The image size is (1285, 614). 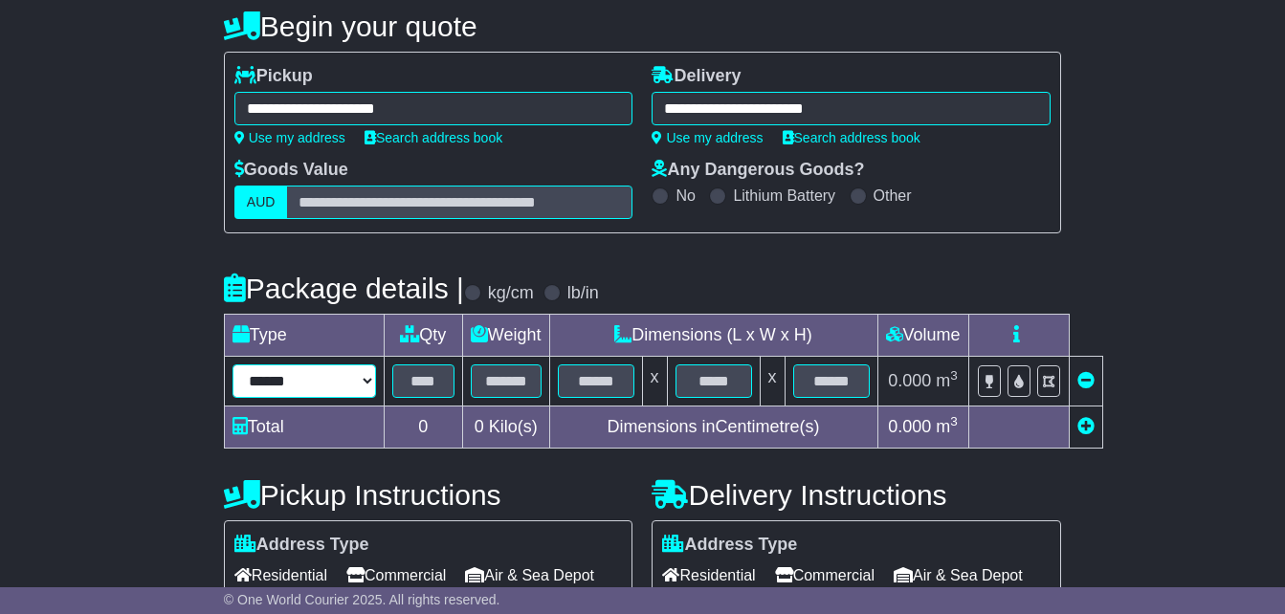 I want to click on label: kg/cm, so click(x=511, y=294).